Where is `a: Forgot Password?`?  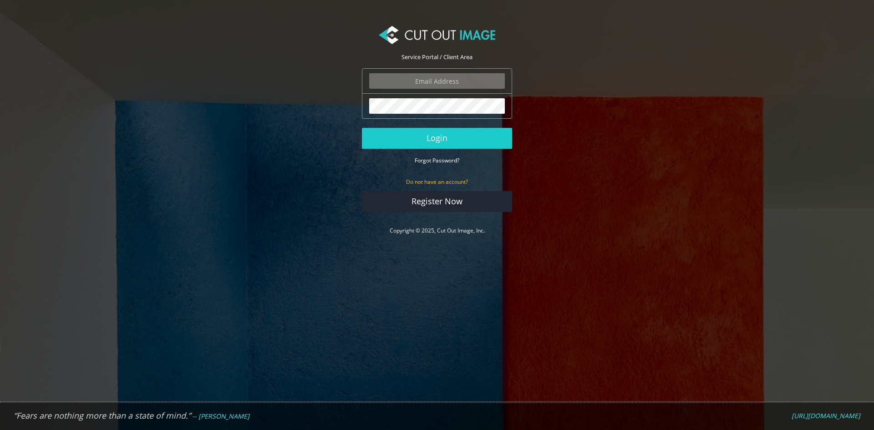 a: Forgot Password? is located at coordinates (437, 160).